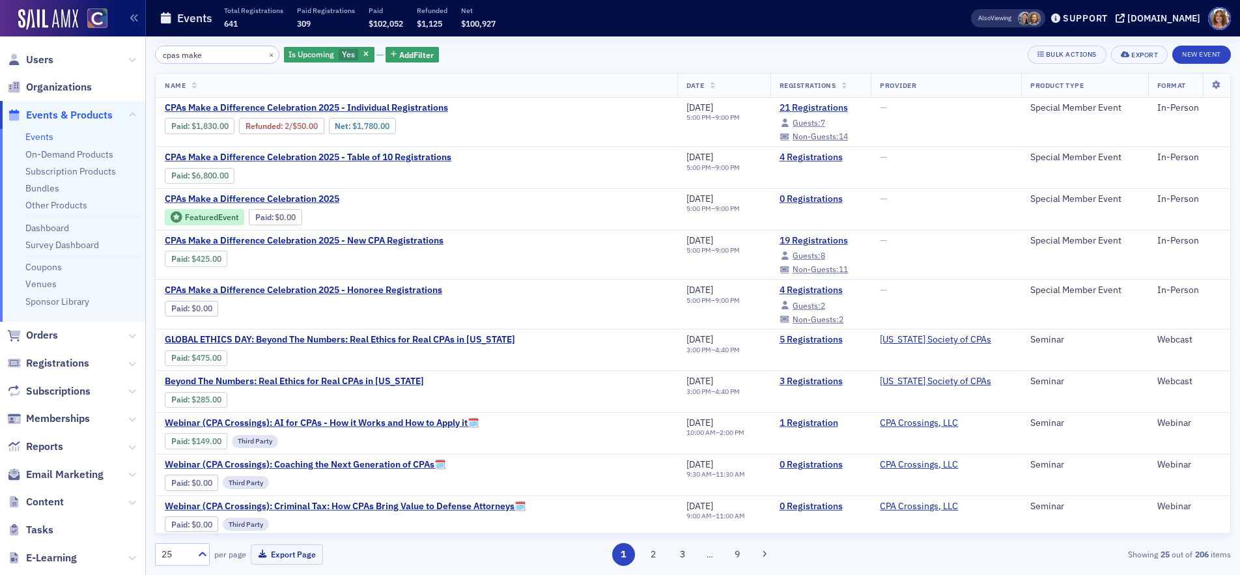 Image resolution: width=1240 pixels, height=575 pixels. I want to click on button: Export Page, so click(286, 554).